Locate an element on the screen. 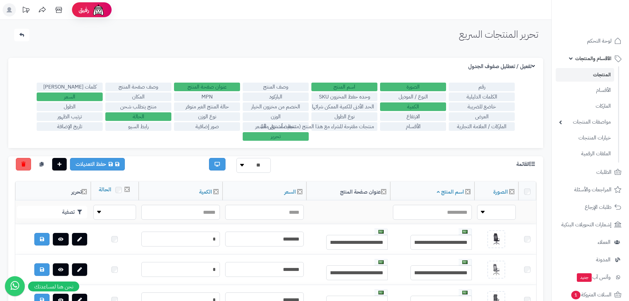 This screenshot has height=301, width=629. a: الأقسام is located at coordinates (585, 90).